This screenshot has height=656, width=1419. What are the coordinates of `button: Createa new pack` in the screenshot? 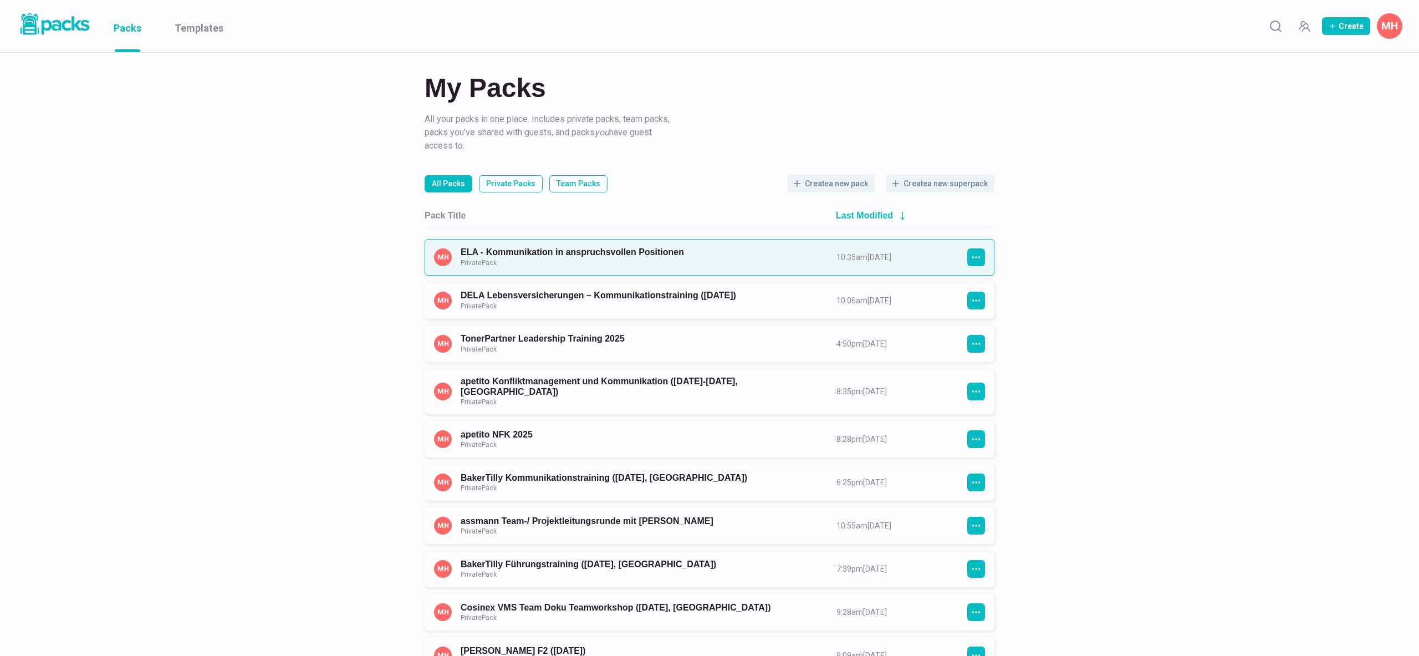 It's located at (831, 183).